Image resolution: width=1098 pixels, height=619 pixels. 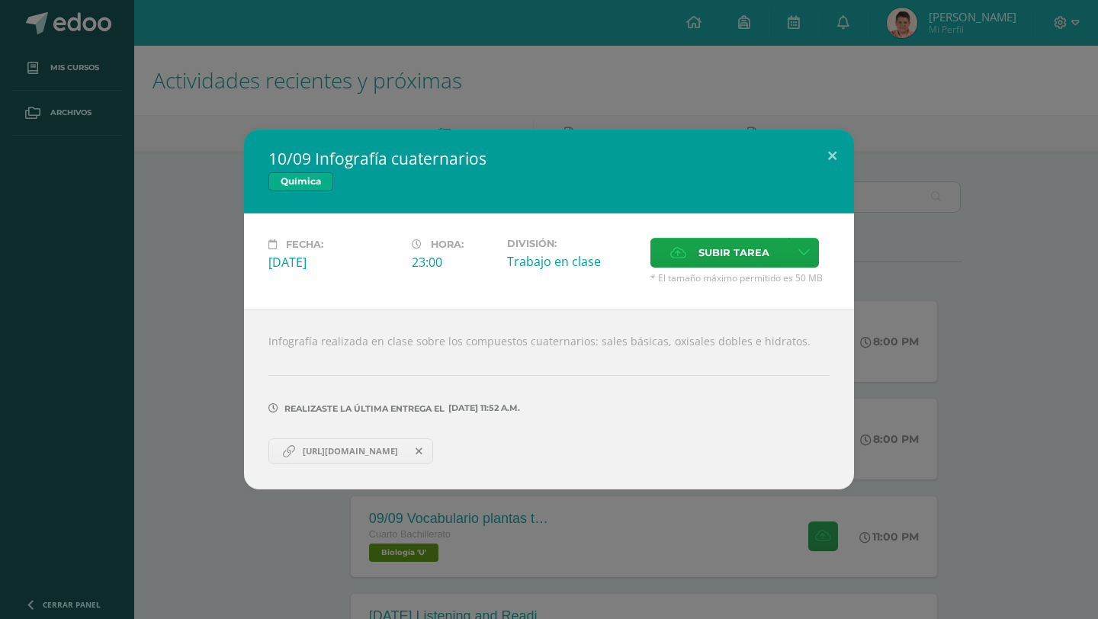 What do you see at coordinates (447, 244) in the screenshot?
I see `span: Hora:` at bounding box center [447, 244].